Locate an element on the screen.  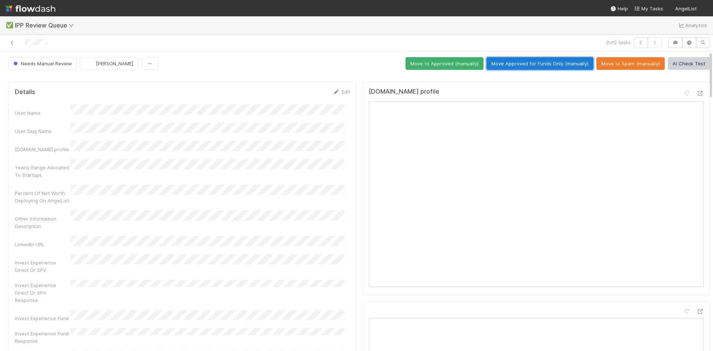
img: logo-inverted-e16ddd16eac7371096b0.svg is located at coordinates (30, 9).